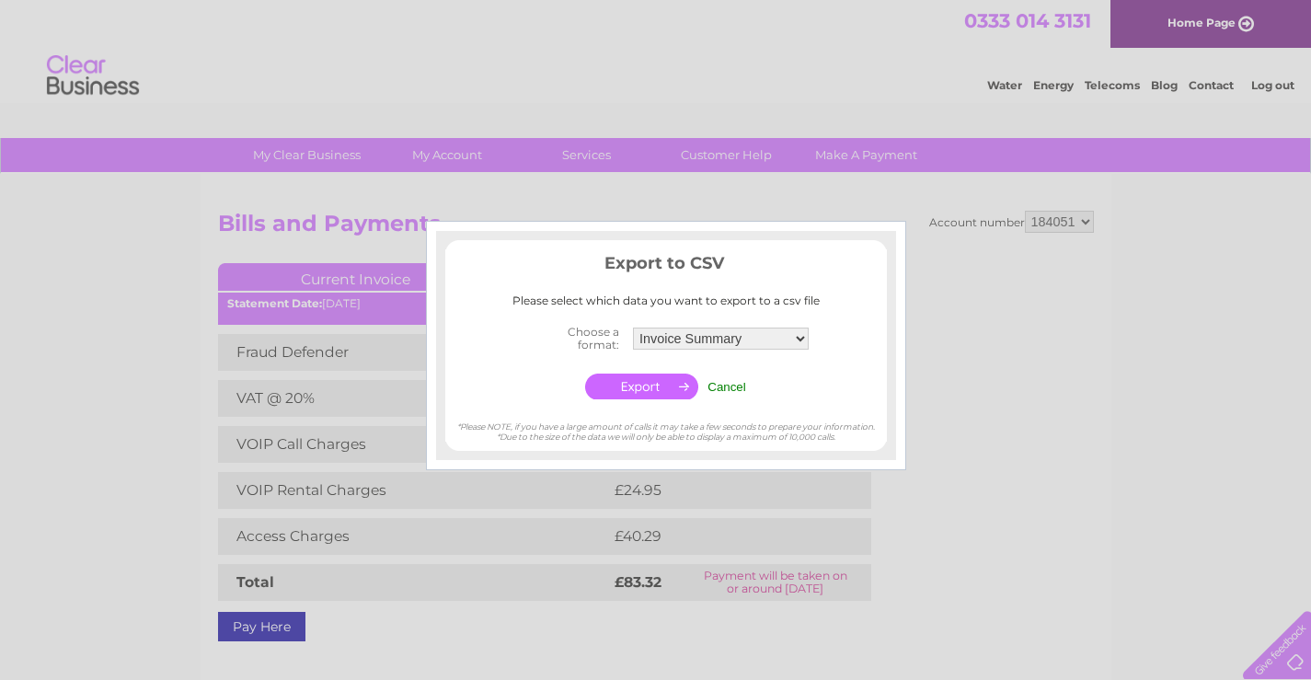 The width and height of the screenshot is (1311, 680). Describe the element at coordinates (1027, 20) in the screenshot. I see `a: 0333 014 3131` at that location.